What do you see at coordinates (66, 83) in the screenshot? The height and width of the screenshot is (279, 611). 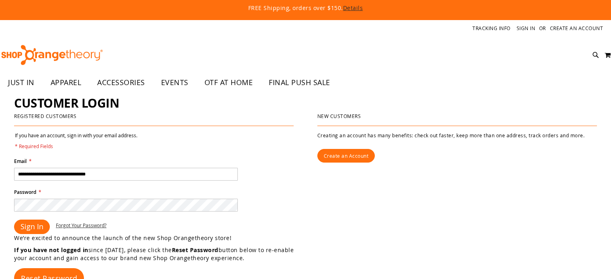 I see `a: APPAREL` at bounding box center [66, 83].